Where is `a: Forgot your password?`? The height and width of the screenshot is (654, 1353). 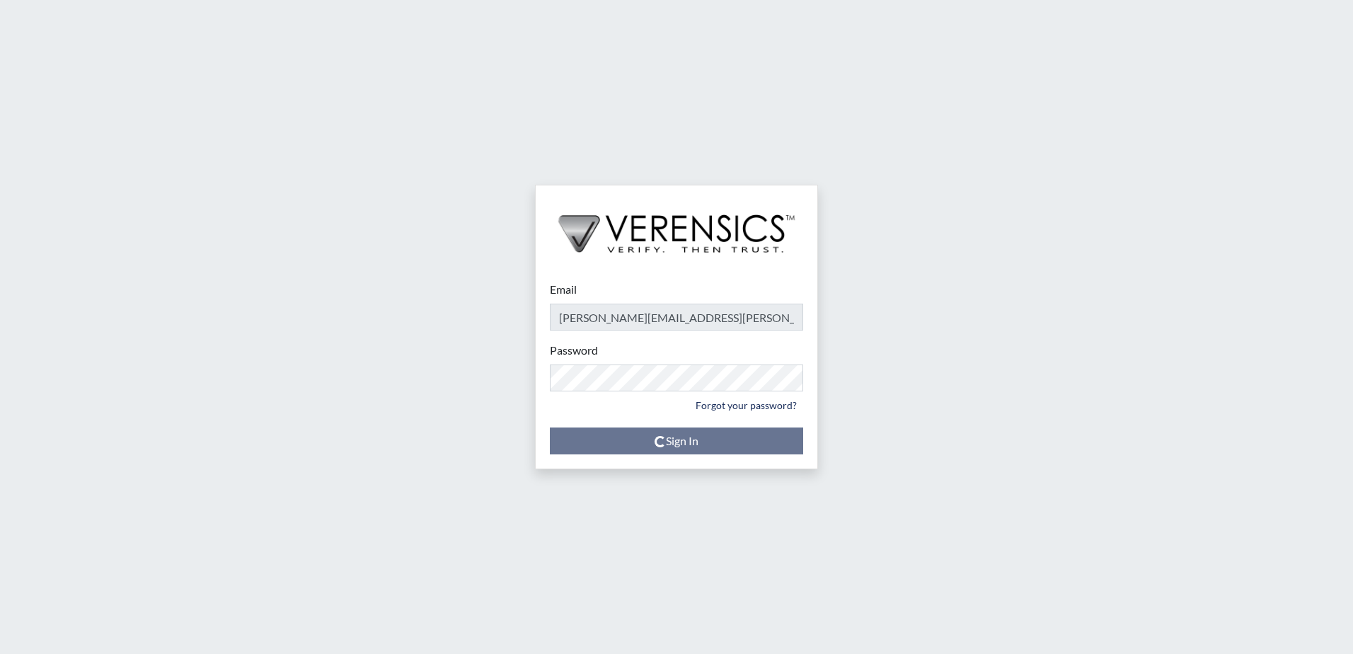
a: Forgot your password? is located at coordinates (746, 405).